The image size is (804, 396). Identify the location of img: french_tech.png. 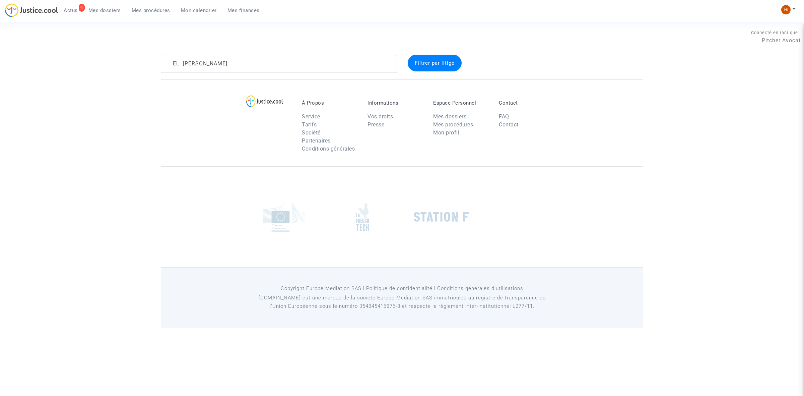
(362, 217).